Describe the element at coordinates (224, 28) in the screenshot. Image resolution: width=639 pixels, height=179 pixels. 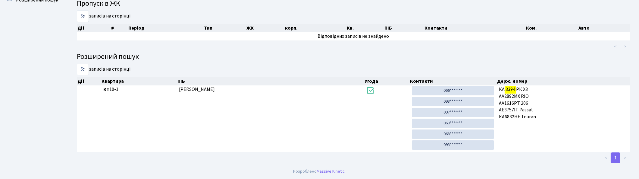
I see `th: Тип` at that location.